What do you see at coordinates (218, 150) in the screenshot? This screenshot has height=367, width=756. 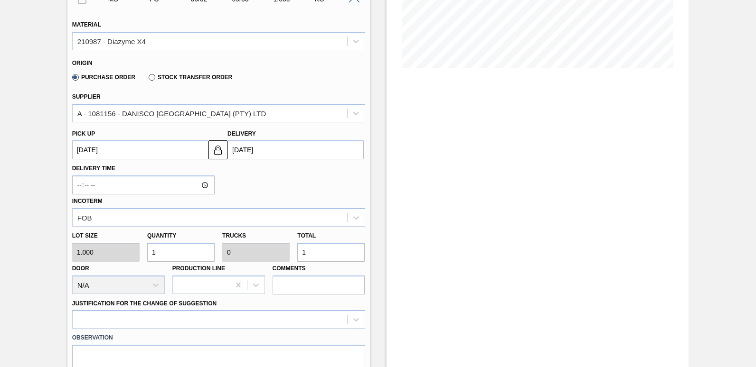 I see `img: locked` at bounding box center [218, 150].